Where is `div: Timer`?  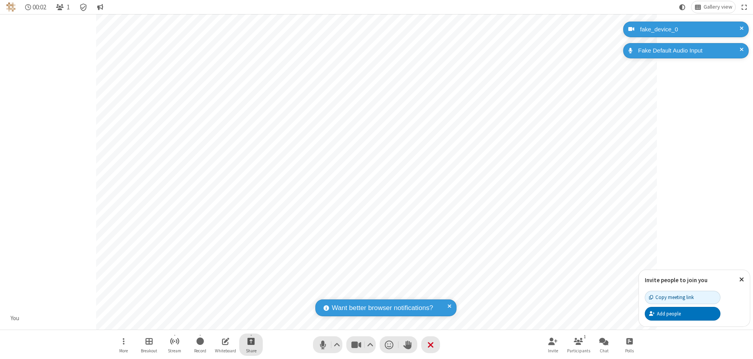
div: Timer is located at coordinates (36, 7).